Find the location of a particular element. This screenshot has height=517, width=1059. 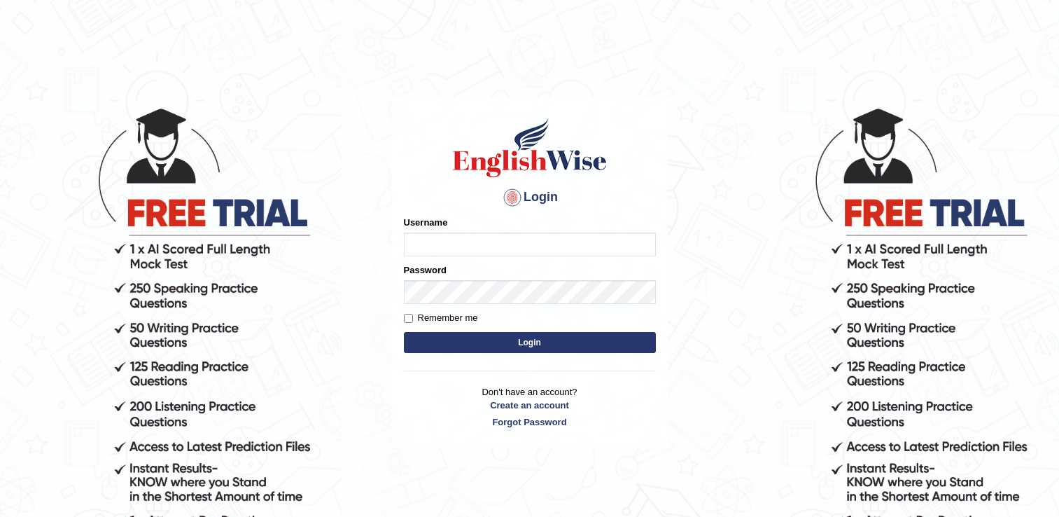

p: Don't have an account? is located at coordinates (530, 407).